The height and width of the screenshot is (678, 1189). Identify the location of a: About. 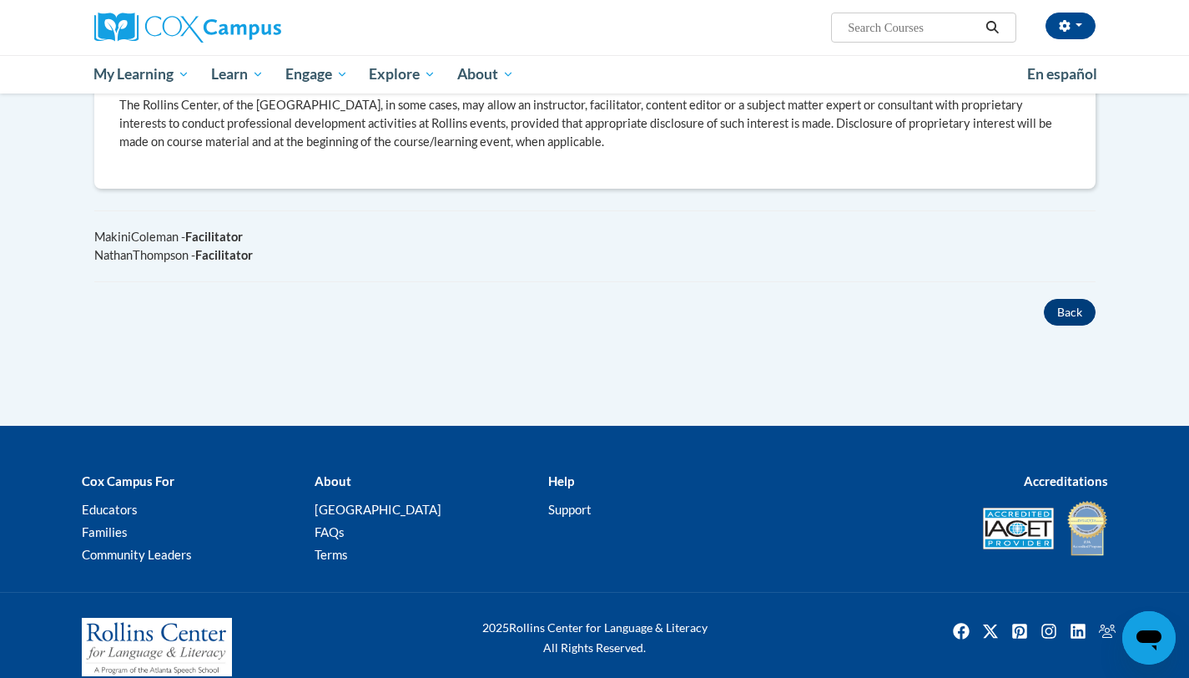
(486, 74).